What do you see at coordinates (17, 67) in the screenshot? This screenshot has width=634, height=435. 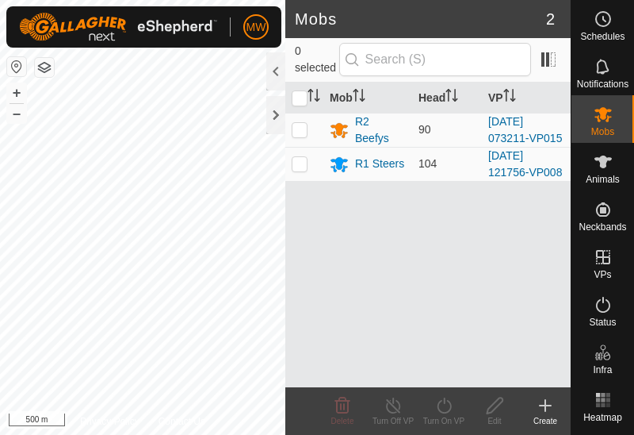 I see `button: Reset Map` at bounding box center [17, 67].